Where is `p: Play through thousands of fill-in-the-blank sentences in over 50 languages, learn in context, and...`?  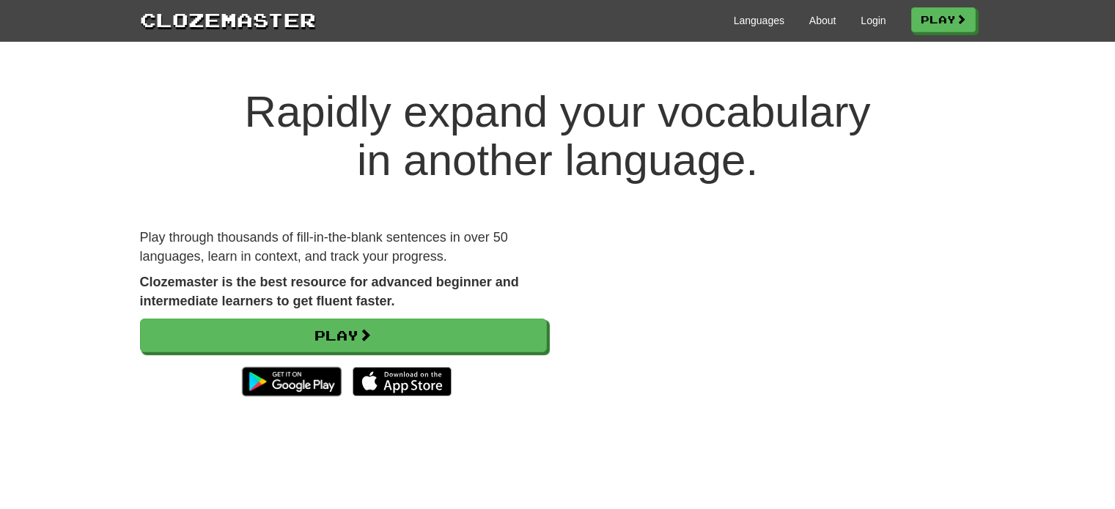 p: Play through thousands of fill-in-the-blank sentences in over 50 languages, learn in context, and... is located at coordinates (343, 247).